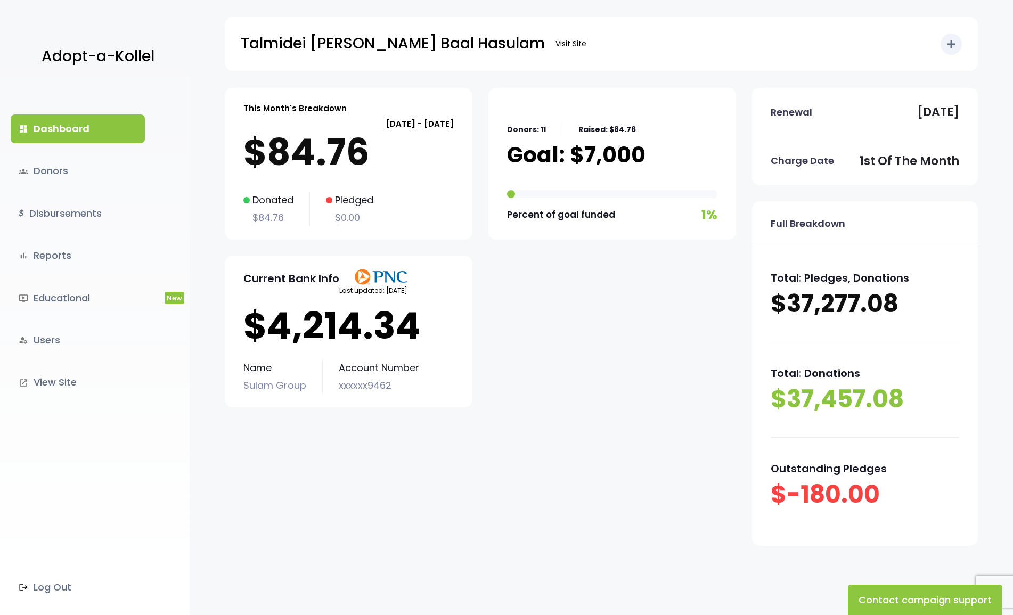 The width and height of the screenshot is (1013, 615). I want to click on a: groupsDonors, so click(78, 171).